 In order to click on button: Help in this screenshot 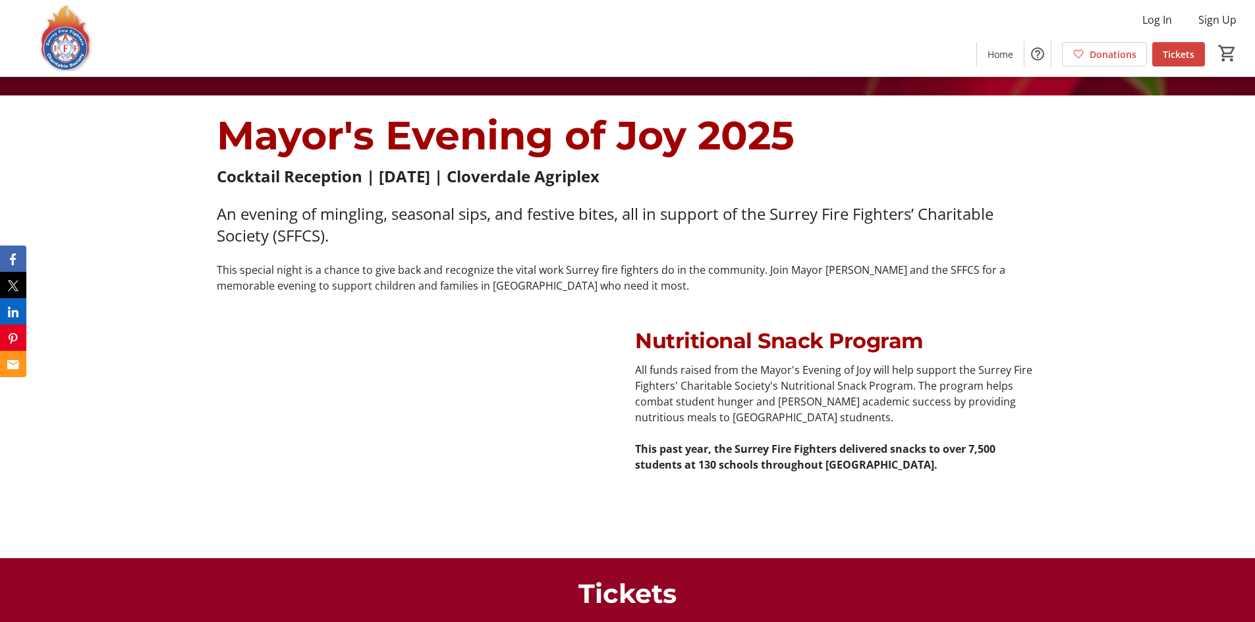, I will do `click(1037, 54)`.